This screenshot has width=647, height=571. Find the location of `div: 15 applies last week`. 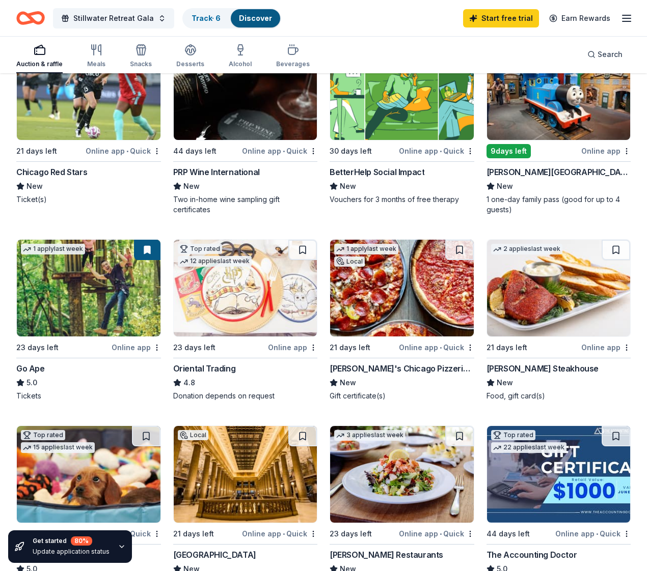

div: 15 applies last week is located at coordinates (58, 448).